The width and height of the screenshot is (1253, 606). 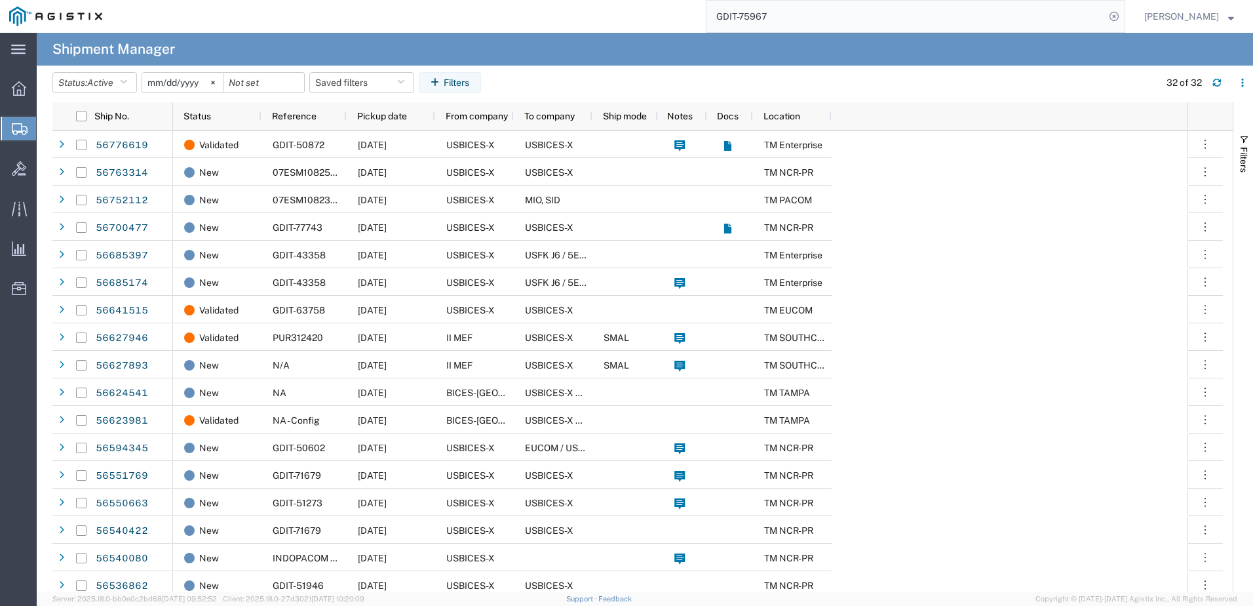 What do you see at coordinates (134, 598) in the screenshot?
I see `span: Server: 2025.18.0-bb0e0c2bd68` at bounding box center [134, 598].